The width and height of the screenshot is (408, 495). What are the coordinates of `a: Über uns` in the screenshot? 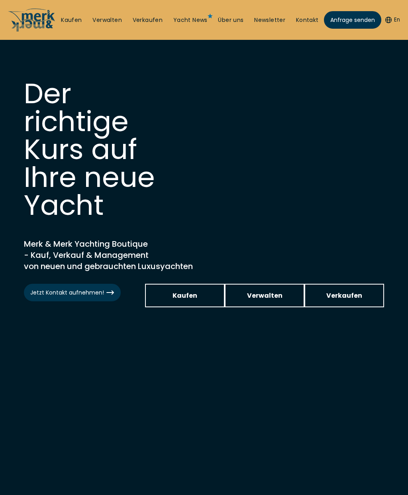 It's located at (231, 20).